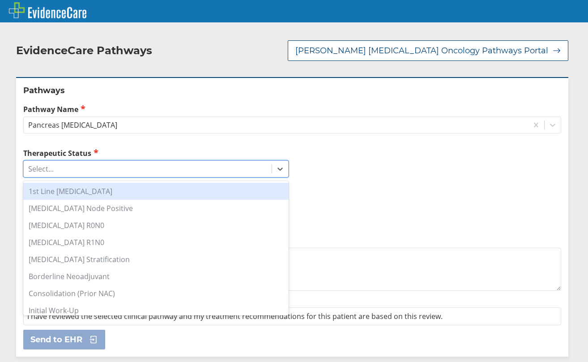  I want to click on h2: EvidenceCare Pathways, so click(84, 51).